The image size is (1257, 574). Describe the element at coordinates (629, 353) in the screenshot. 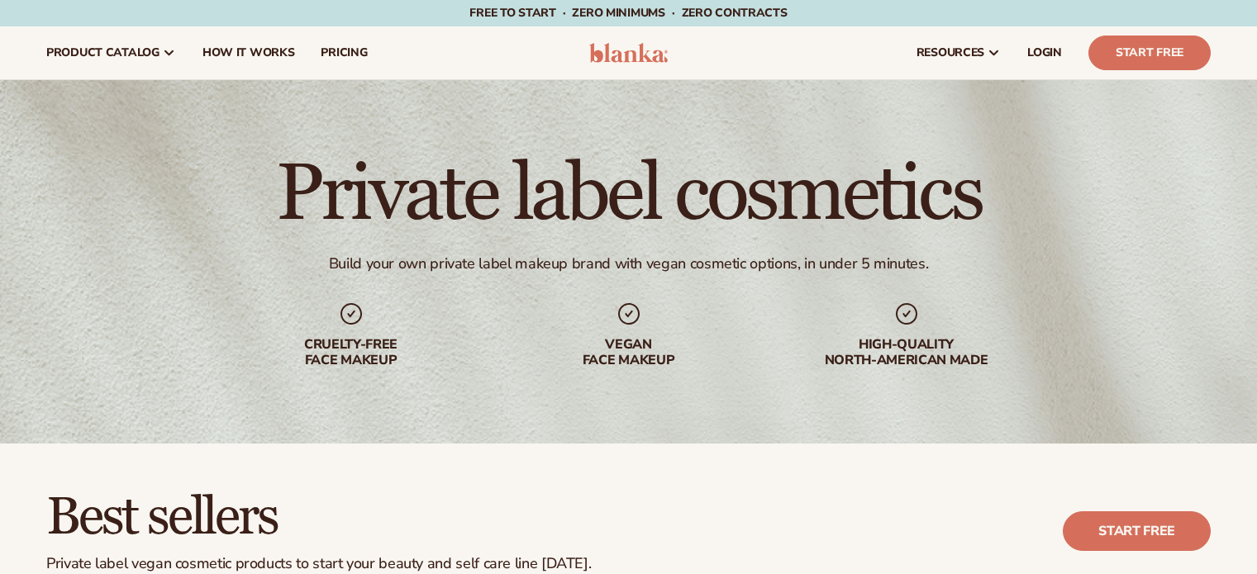

I see `div: Vegan face makeup` at that location.